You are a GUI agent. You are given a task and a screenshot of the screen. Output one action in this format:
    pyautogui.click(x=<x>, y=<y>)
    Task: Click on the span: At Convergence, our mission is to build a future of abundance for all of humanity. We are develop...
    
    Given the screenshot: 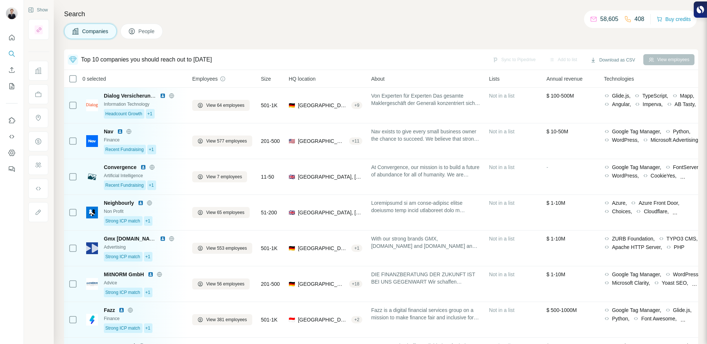 What is the action you would take?
    pyautogui.click(x=426, y=171)
    